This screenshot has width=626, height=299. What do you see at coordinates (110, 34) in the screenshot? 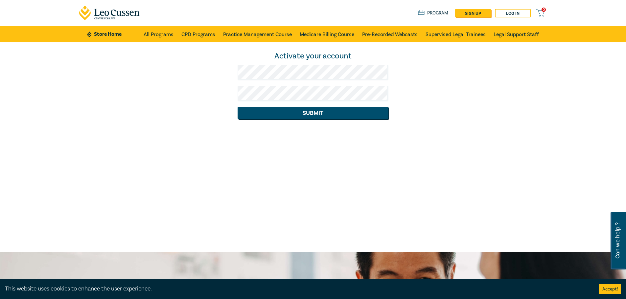
I see `a: Store Home` at bounding box center [110, 34].